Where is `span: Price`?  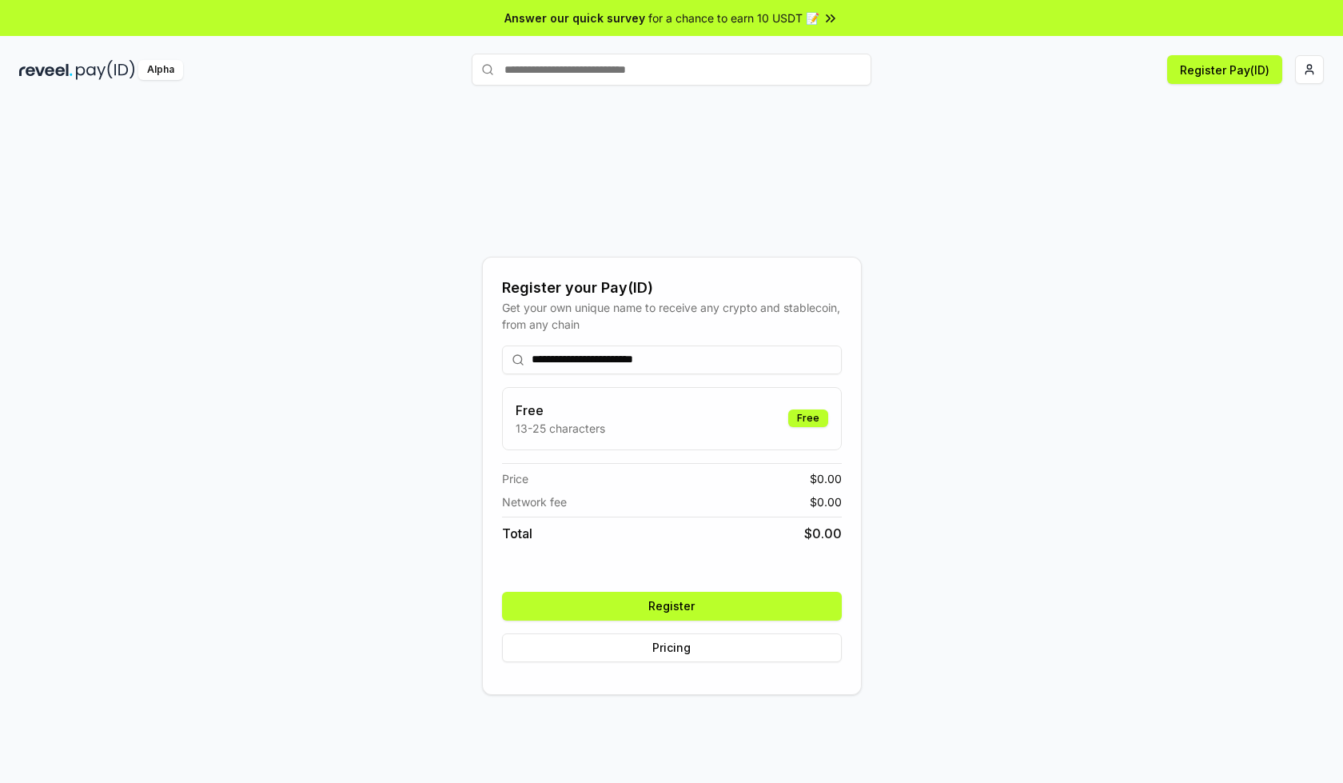
span: Price is located at coordinates (515, 478).